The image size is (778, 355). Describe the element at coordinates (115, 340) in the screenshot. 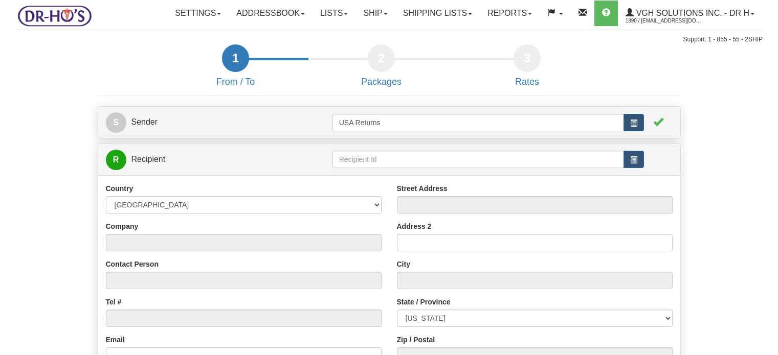

I see `label: Email` at that location.